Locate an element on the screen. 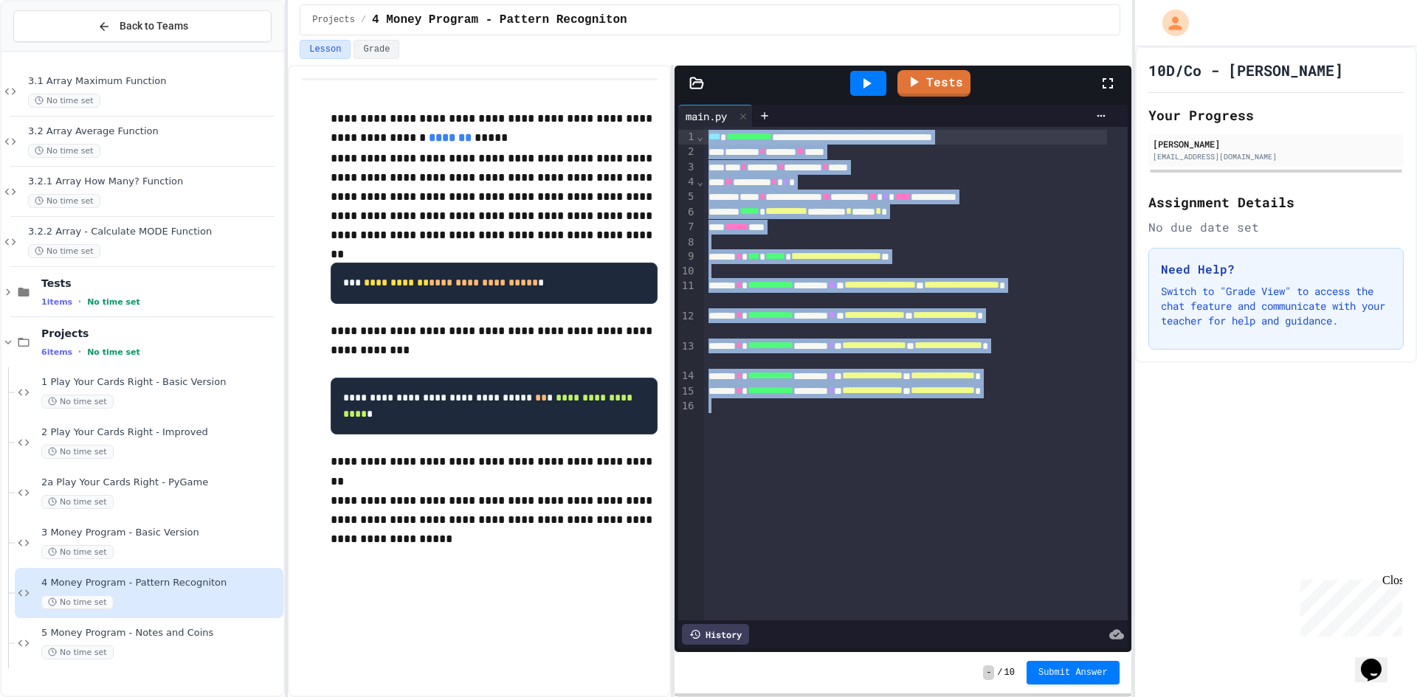  a: Tests is located at coordinates (934, 83).